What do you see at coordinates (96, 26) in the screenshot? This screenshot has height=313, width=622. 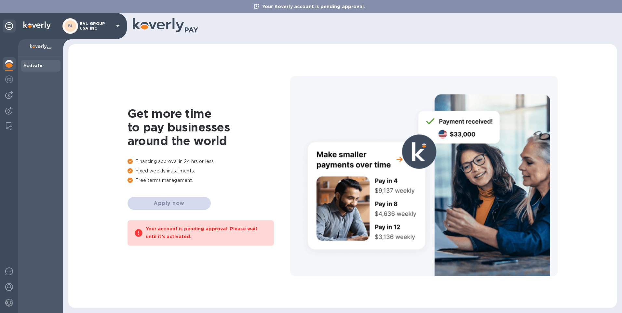 I see `p: BVL GROUP USA INC` at bounding box center [96, 26].